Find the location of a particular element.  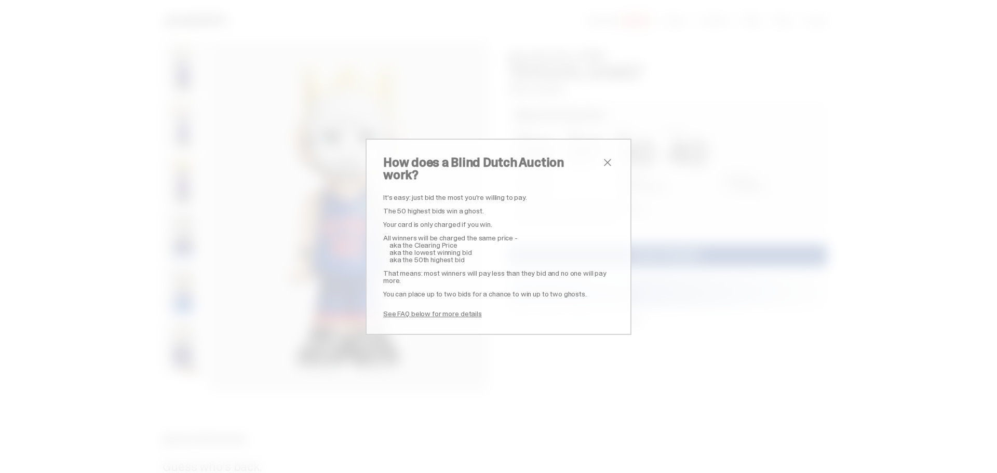

p: You can place up to two bids for a chance to win up to two ghosts. is located at coordinates (498, 294).